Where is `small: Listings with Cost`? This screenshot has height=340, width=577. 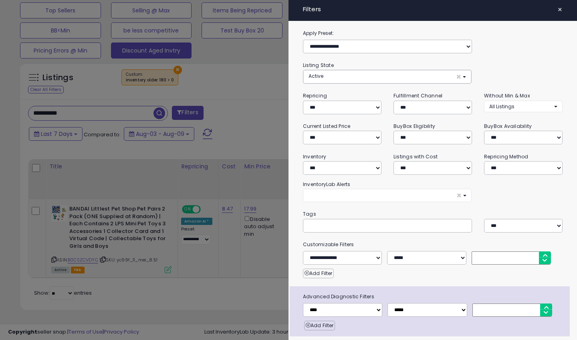
small: Listings with Cost is located at coordinates (416, 156).